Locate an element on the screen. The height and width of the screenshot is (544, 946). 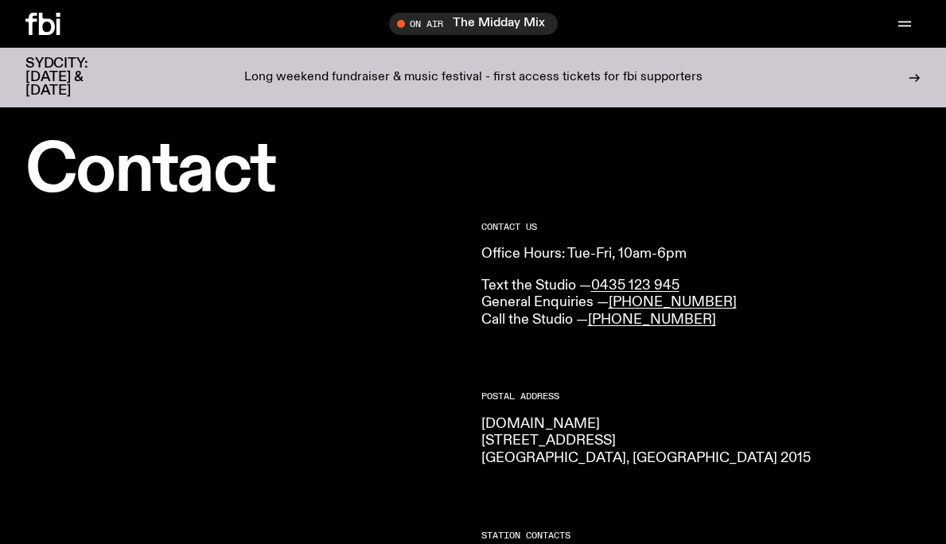
h2: Postal Address is located at coordinates (701, 396).